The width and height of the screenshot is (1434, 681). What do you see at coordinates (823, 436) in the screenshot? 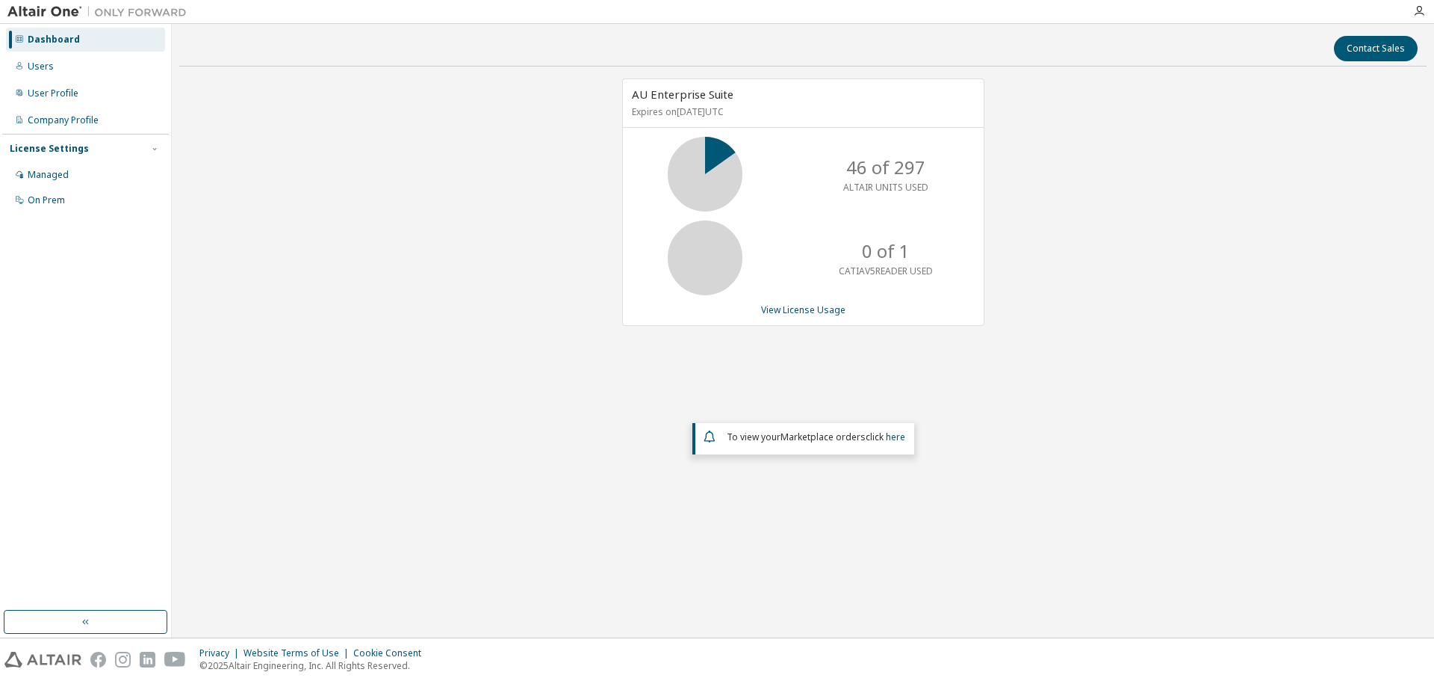
I see `em: Marketplace orders` at bounding box center [823, 436].